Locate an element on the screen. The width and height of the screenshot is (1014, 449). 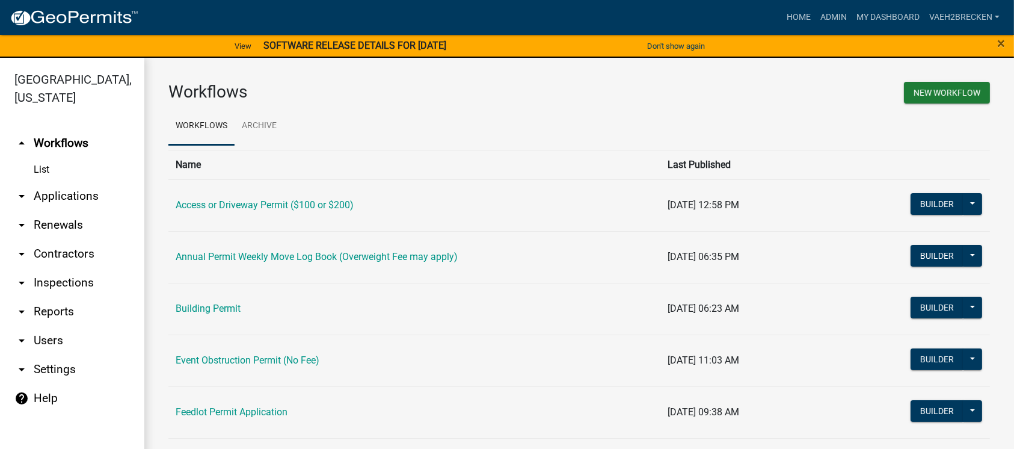
button: New Workflow is located at coordinates (947, 93).